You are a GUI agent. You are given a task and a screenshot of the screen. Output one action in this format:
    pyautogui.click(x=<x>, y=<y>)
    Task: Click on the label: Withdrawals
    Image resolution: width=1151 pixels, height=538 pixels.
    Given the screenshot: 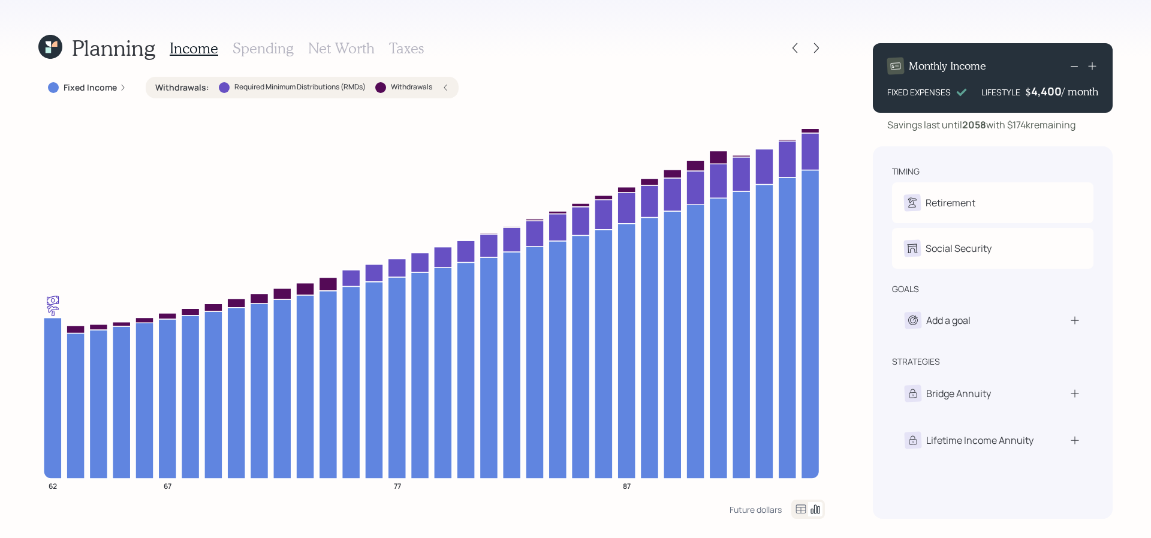 What is the action you would take?
    pyautogui.click(x=411, y=87)
    